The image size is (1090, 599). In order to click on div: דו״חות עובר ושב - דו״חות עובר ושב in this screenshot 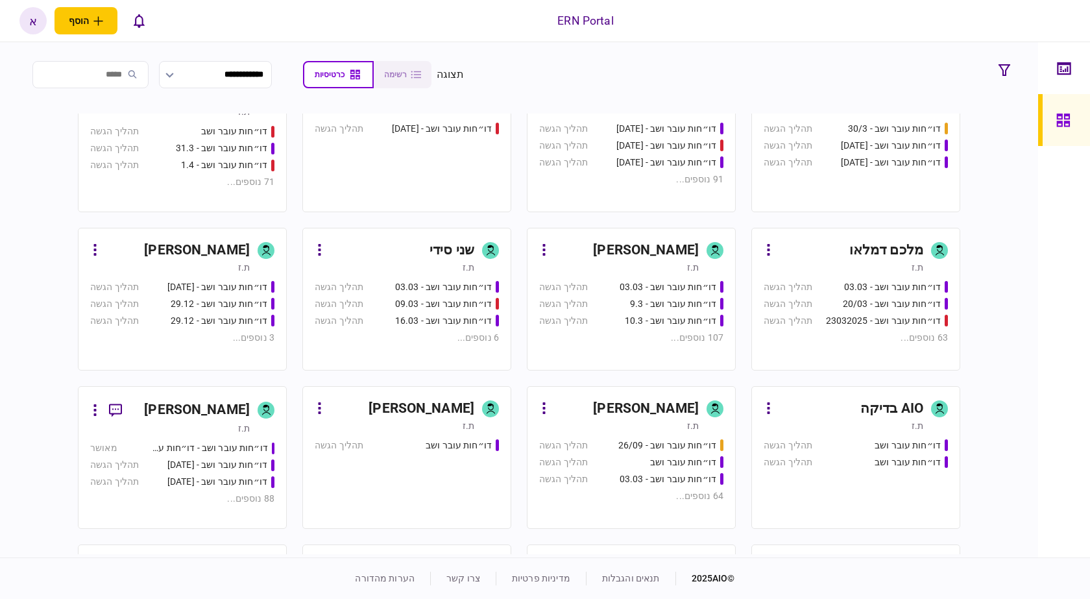, I will do `click(210, 448)`.